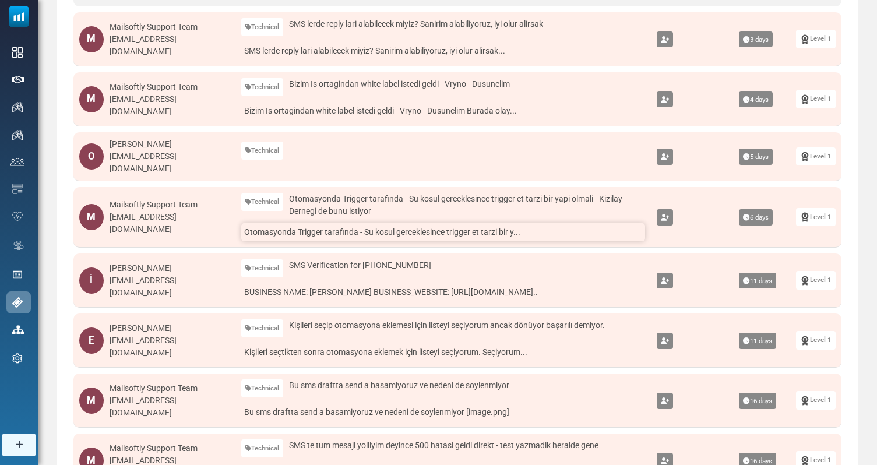  What do you see at coordinates (467, 205) in the screenshot?
I see `span: Otomasyonda Trigger tarafinda - Su kosul gerceklesince trigger et tarzi bir yapi olmali - Kizilay...` at bounding box center [467, 205].